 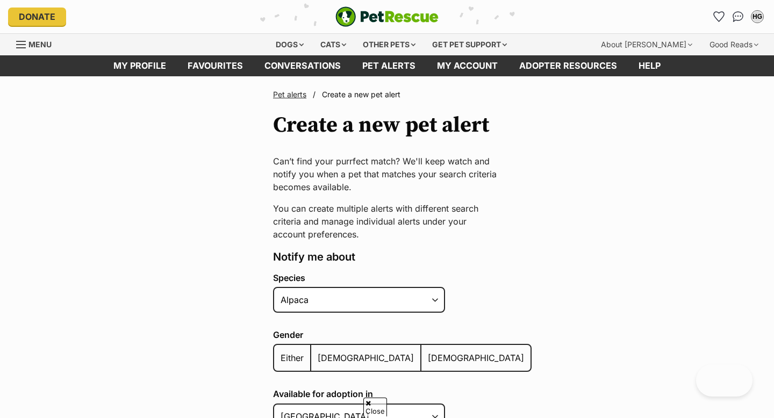 What do you see at coordinates (37, 17) in the screenshot?
I see `a: Donate` at bounding box center [37, 17].